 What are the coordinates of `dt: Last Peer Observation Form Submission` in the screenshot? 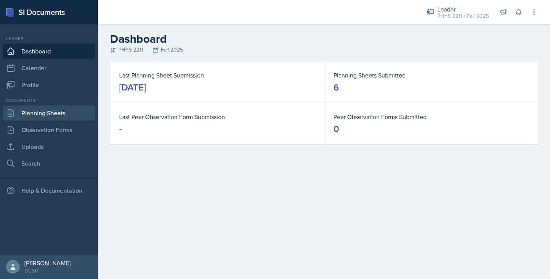 It's located at (217, 117).